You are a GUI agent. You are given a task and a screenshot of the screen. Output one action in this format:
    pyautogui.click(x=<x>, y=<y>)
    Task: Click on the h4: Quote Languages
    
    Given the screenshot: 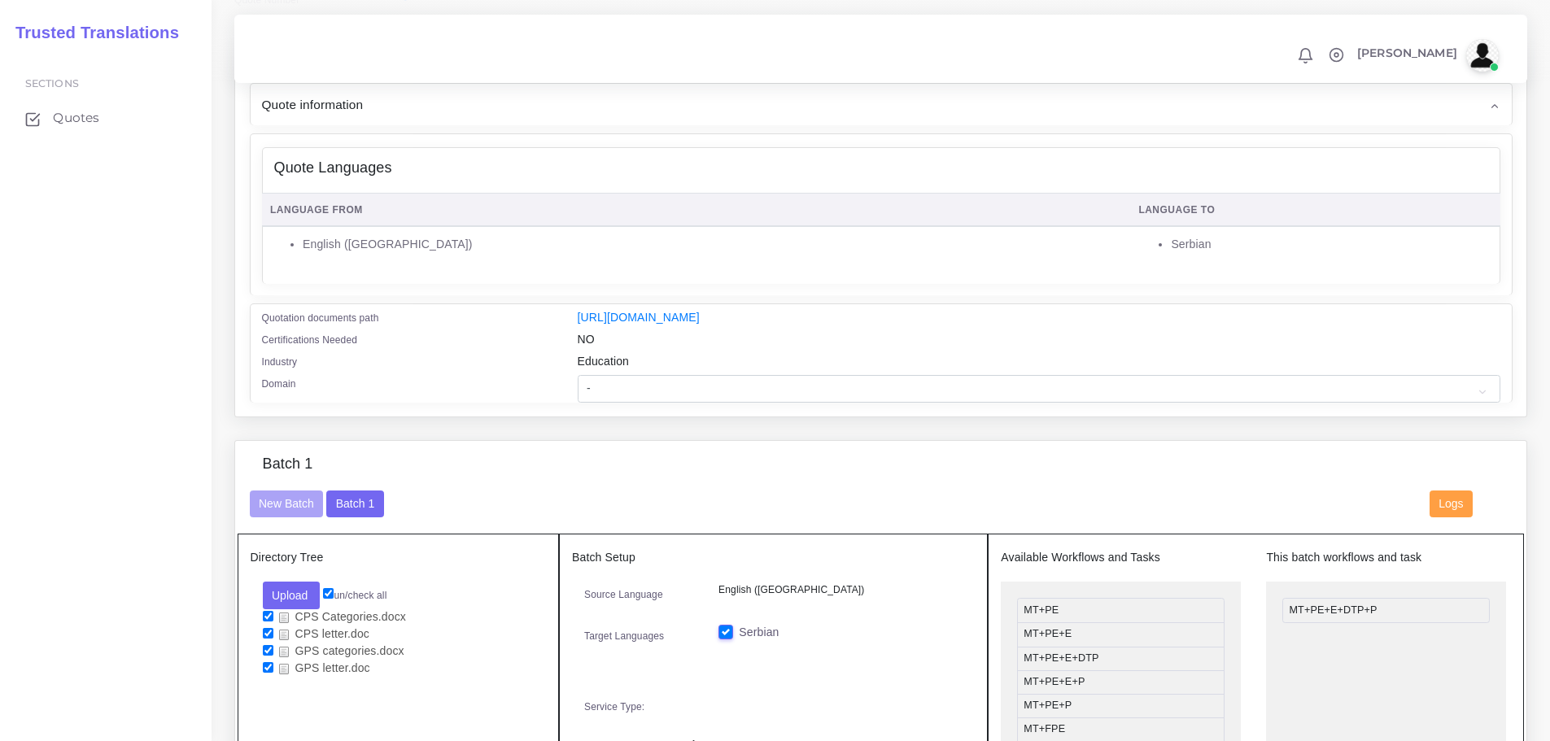 What is the action you would take?
    pyautogui.click(x=333, y=168)
    